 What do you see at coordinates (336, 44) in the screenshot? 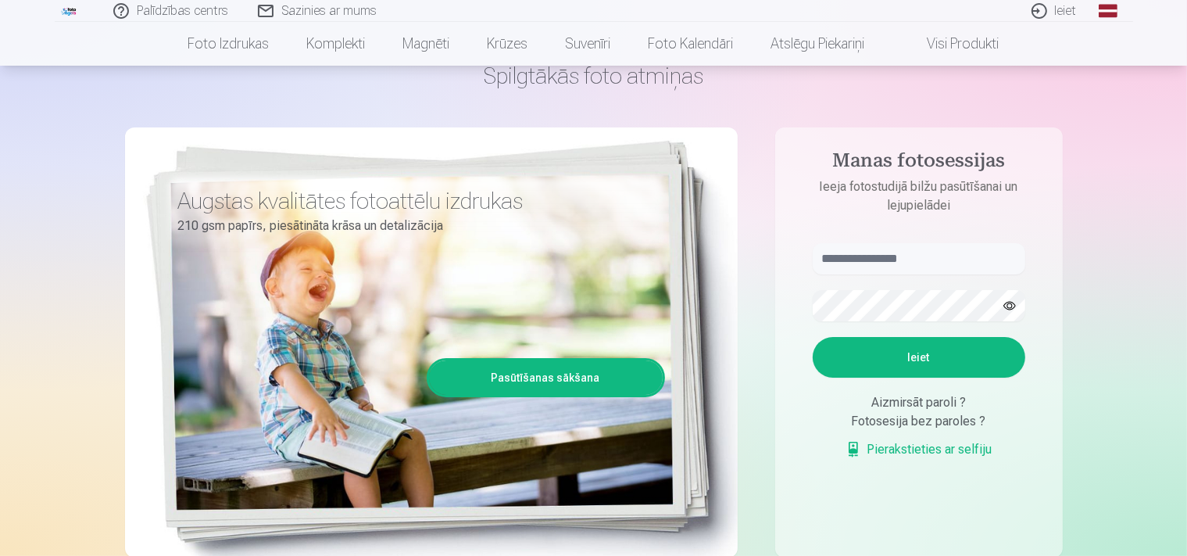
I see `a: Komplekti` at bounding box center [336, 44].